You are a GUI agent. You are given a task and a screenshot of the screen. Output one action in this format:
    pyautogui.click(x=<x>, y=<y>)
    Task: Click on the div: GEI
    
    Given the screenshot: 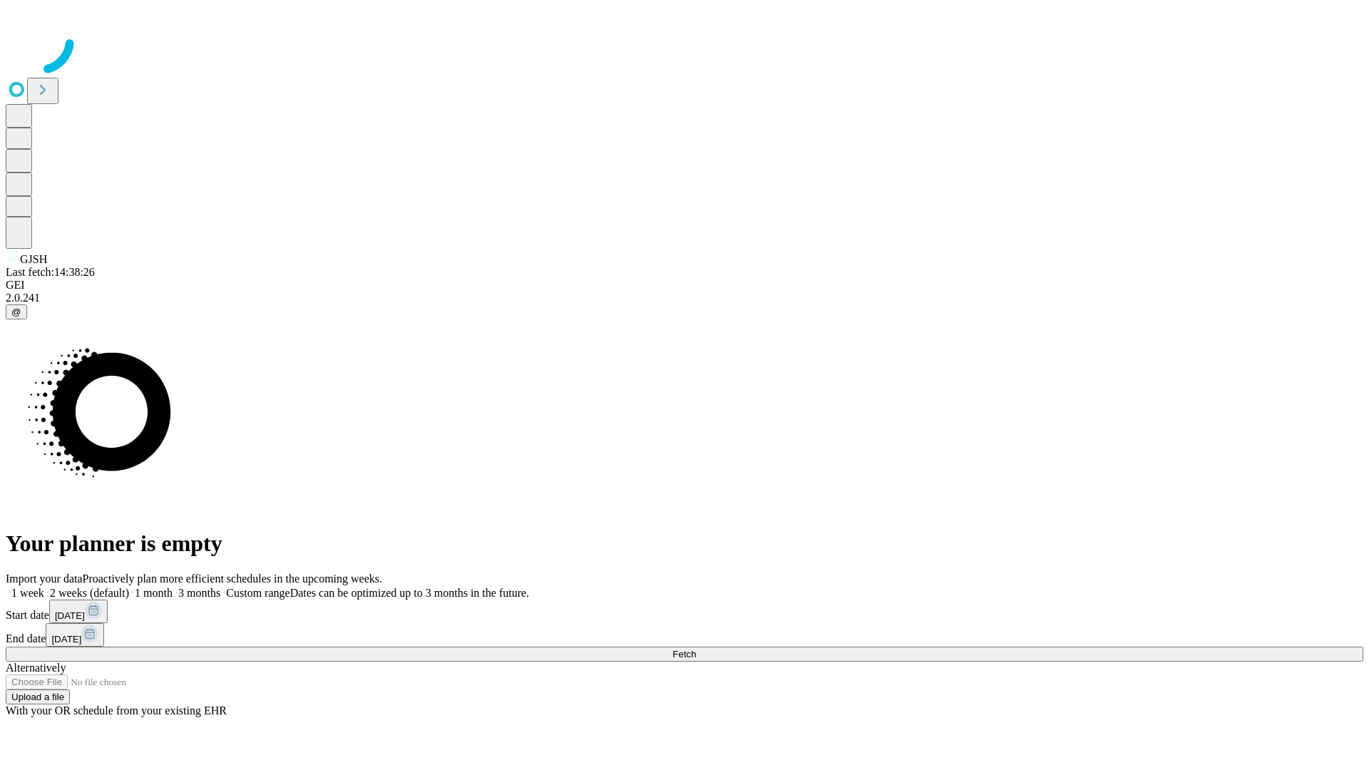 What is the action you would take?
    pyautogui.click(x=685, y=285)
    